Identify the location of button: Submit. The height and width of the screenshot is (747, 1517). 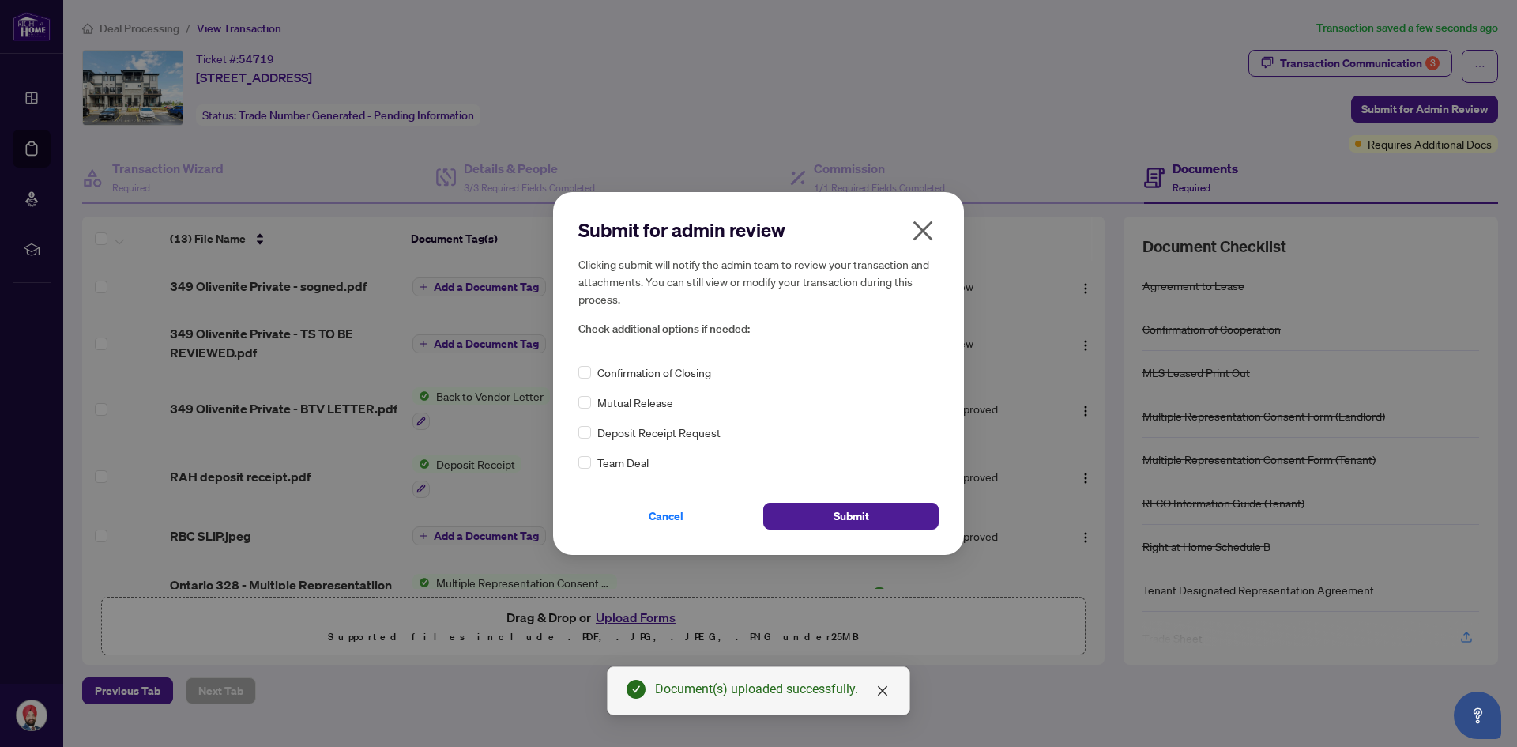
(851, 516).